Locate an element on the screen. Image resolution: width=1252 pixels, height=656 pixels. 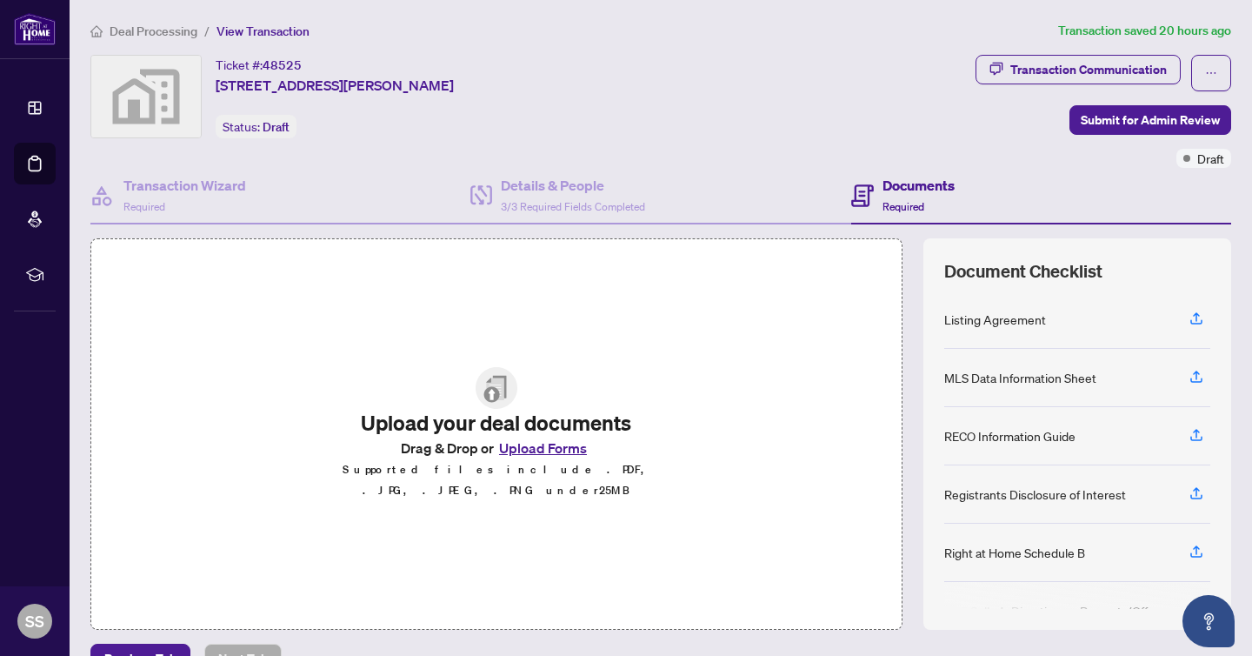
span: View Transaction is located at coordinates (263, 31).